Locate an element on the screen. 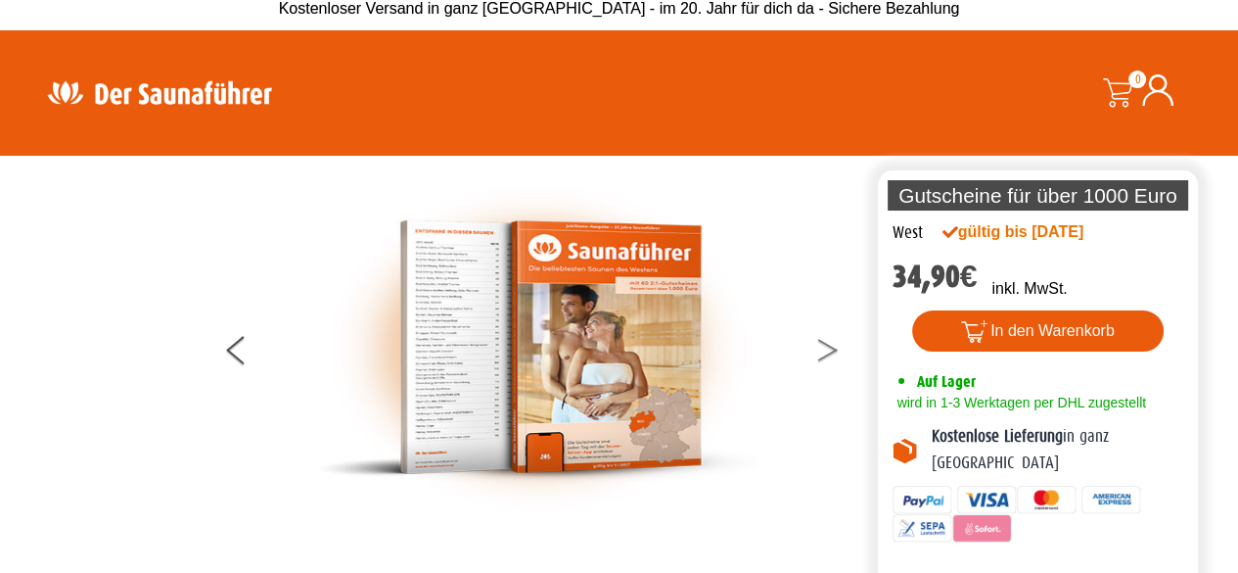  bdi: 34,90 is located at coordinates (935, 276).